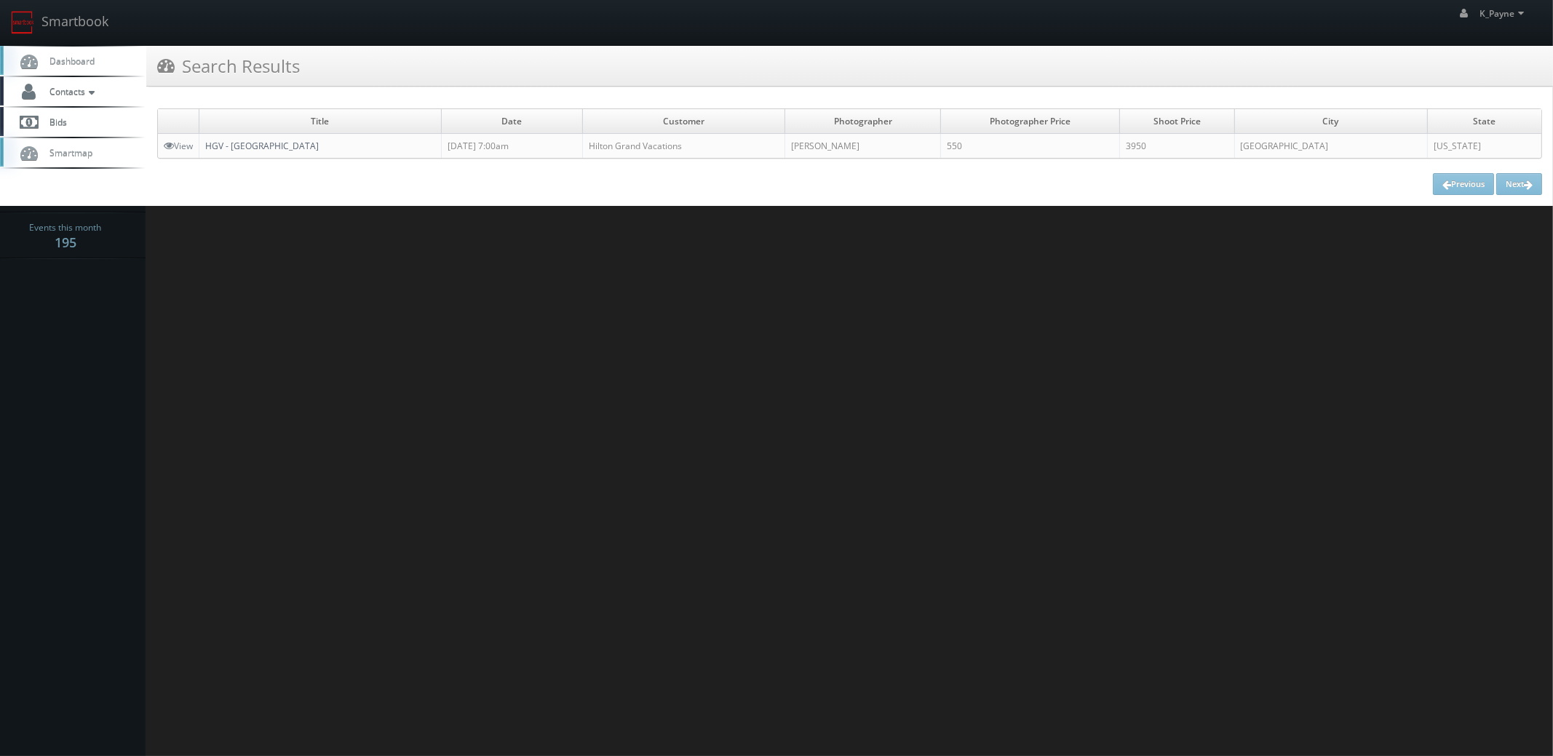 Image resolution: width=1553 pixels, height=756 pixels. What do you see at coordinates (1504, 13) in the screenshot?
I see `span: K_Payne` at bounding box center [1504, 13].